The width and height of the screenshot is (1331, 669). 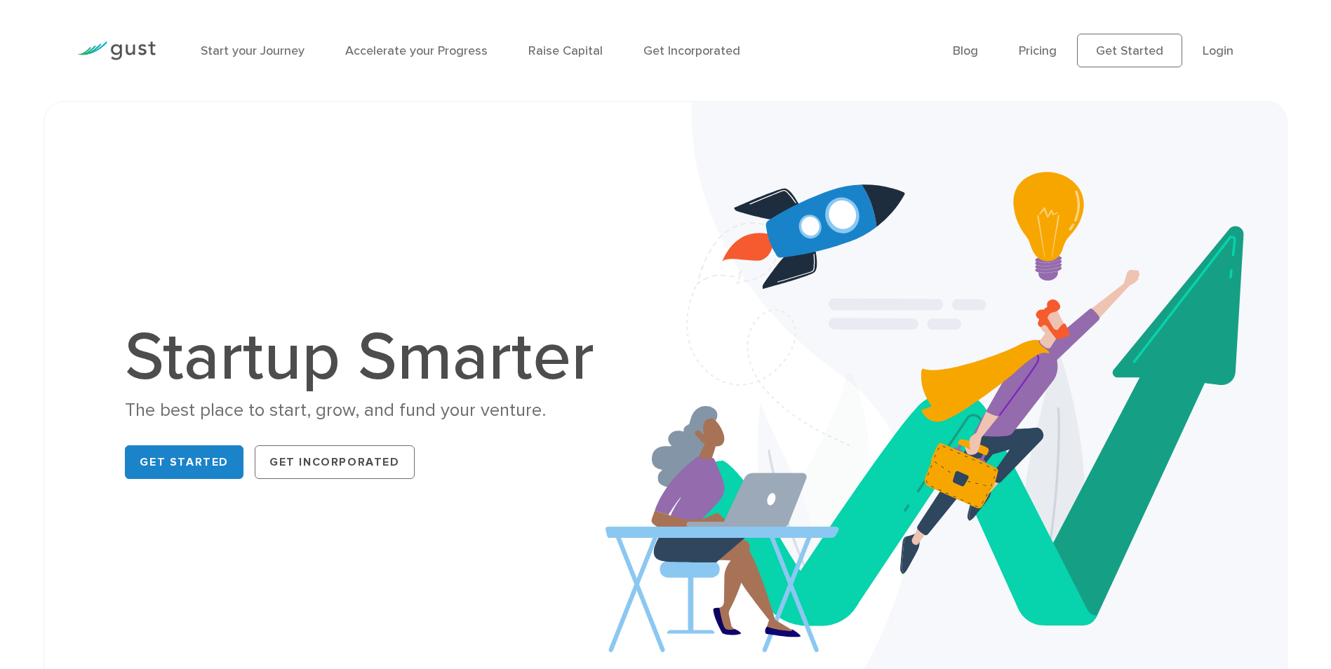 What do you see at coordinates (367, 410) in the screenshot?
I see `div: The best place to start, grow, and fund your venture.` at bounding box center [367, 410].